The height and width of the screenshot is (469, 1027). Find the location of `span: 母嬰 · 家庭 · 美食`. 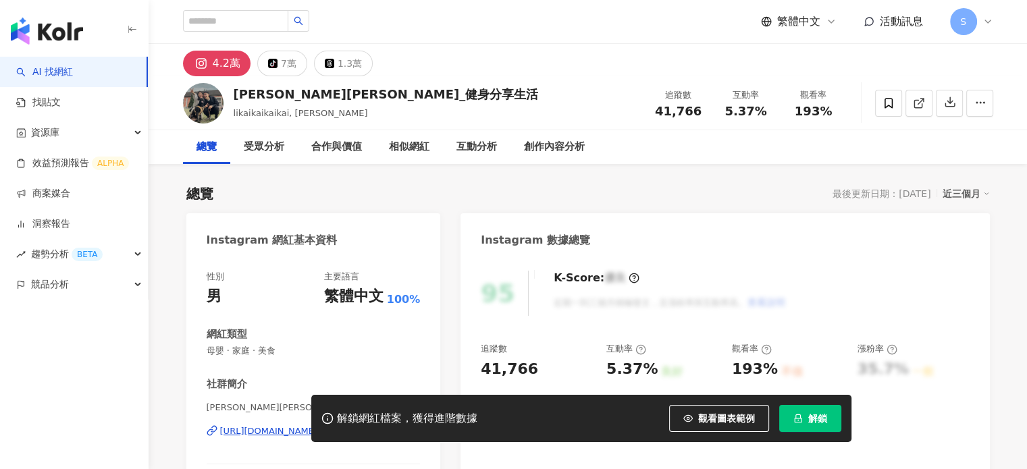

span: 母嬰 · 家庭 · 美食 is located at coordinates (313, 351).